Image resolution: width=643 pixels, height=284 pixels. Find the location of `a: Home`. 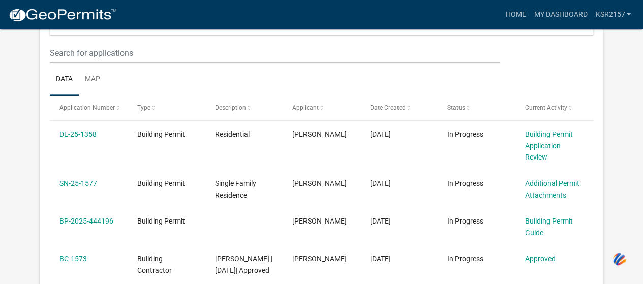

a: Home is located at coordinates (515, 15).